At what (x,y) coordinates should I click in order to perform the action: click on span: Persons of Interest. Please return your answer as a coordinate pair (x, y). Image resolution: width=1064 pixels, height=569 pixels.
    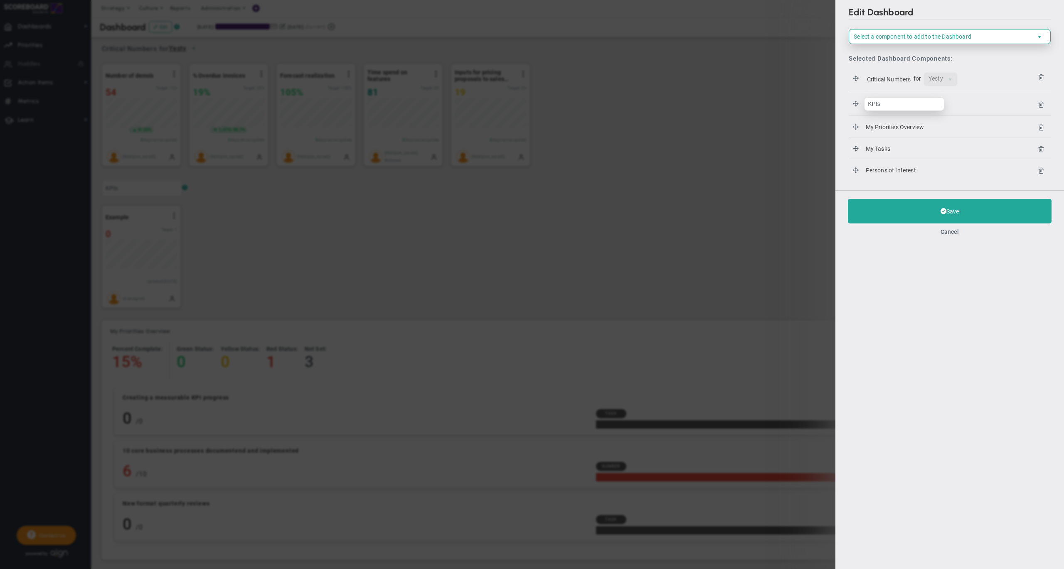
    Looking at the image, I should click on (891, 171).